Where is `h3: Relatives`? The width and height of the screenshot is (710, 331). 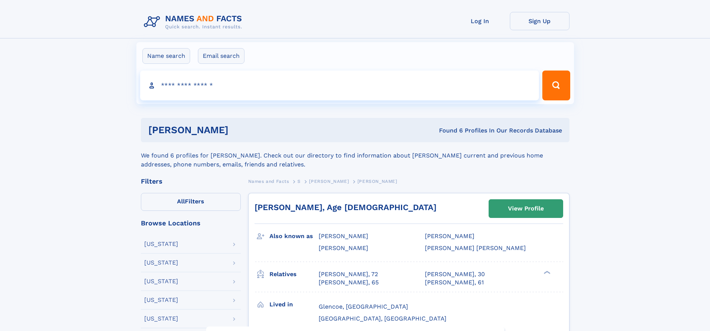
h3: Relatives is located at coordinates (294, 274).